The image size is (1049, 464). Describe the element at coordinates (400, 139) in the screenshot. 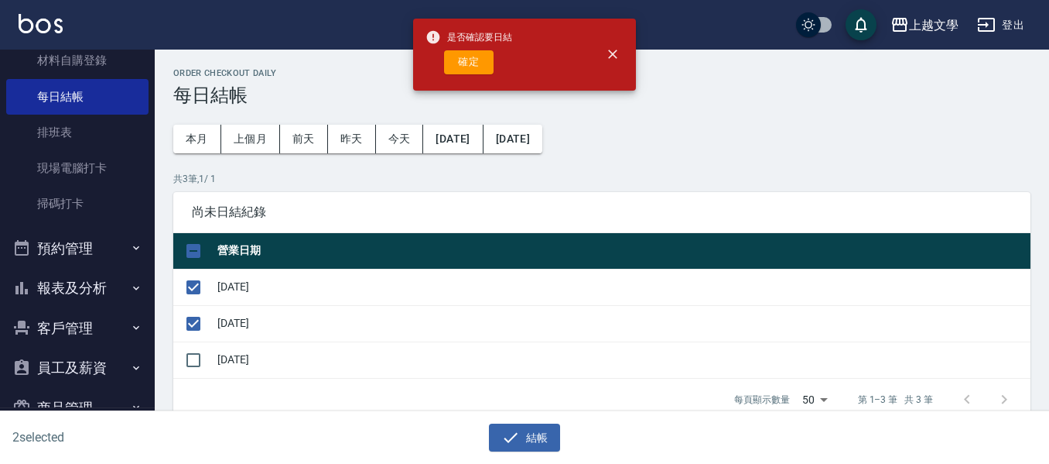

I see `button: 今天` at that location.